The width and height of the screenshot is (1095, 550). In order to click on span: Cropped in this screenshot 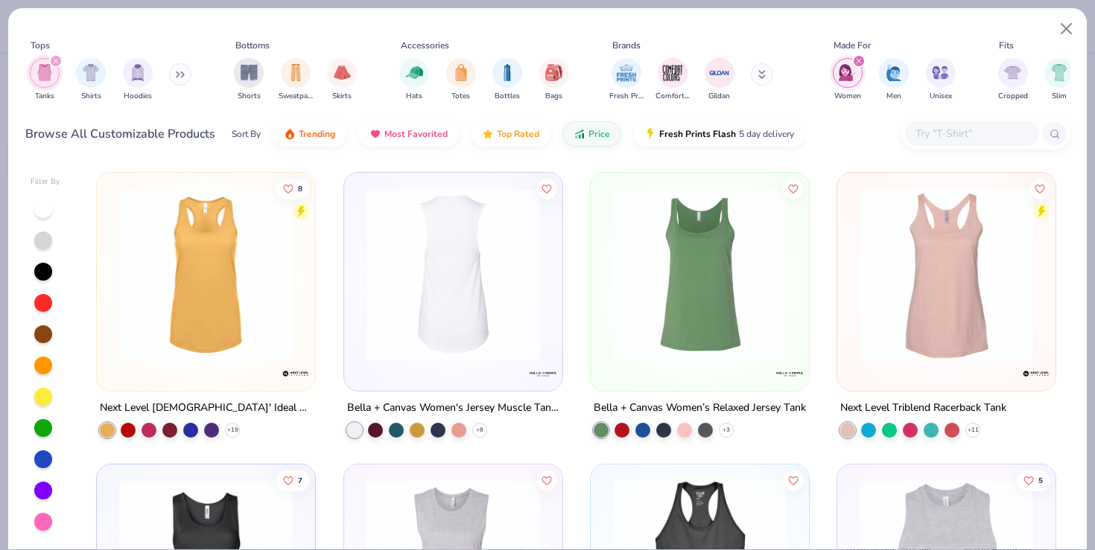, I will do `click(1013, 96)`.